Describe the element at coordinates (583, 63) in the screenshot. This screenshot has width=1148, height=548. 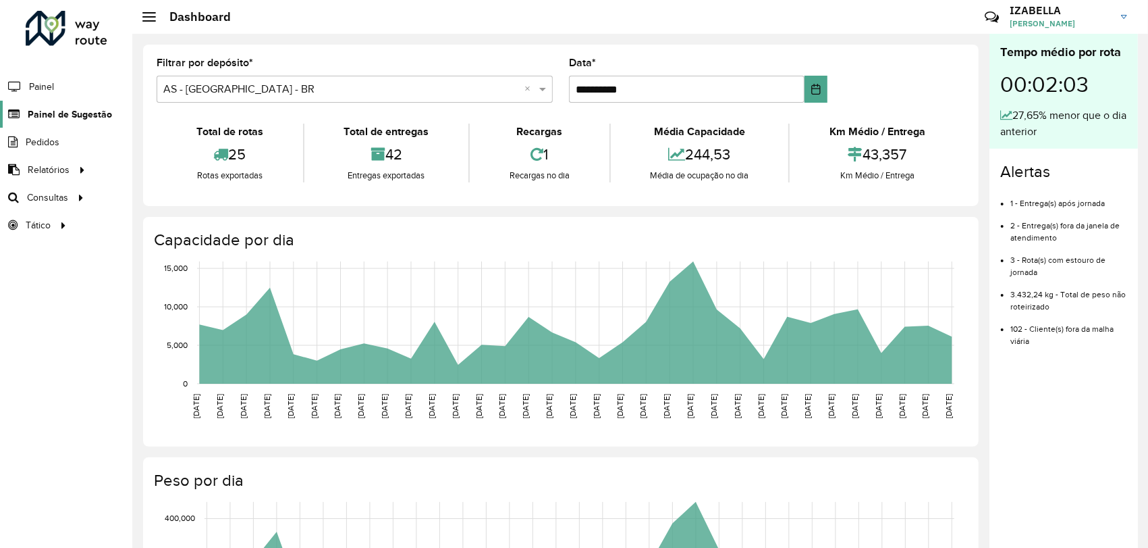
I see `label: Data` at that location.